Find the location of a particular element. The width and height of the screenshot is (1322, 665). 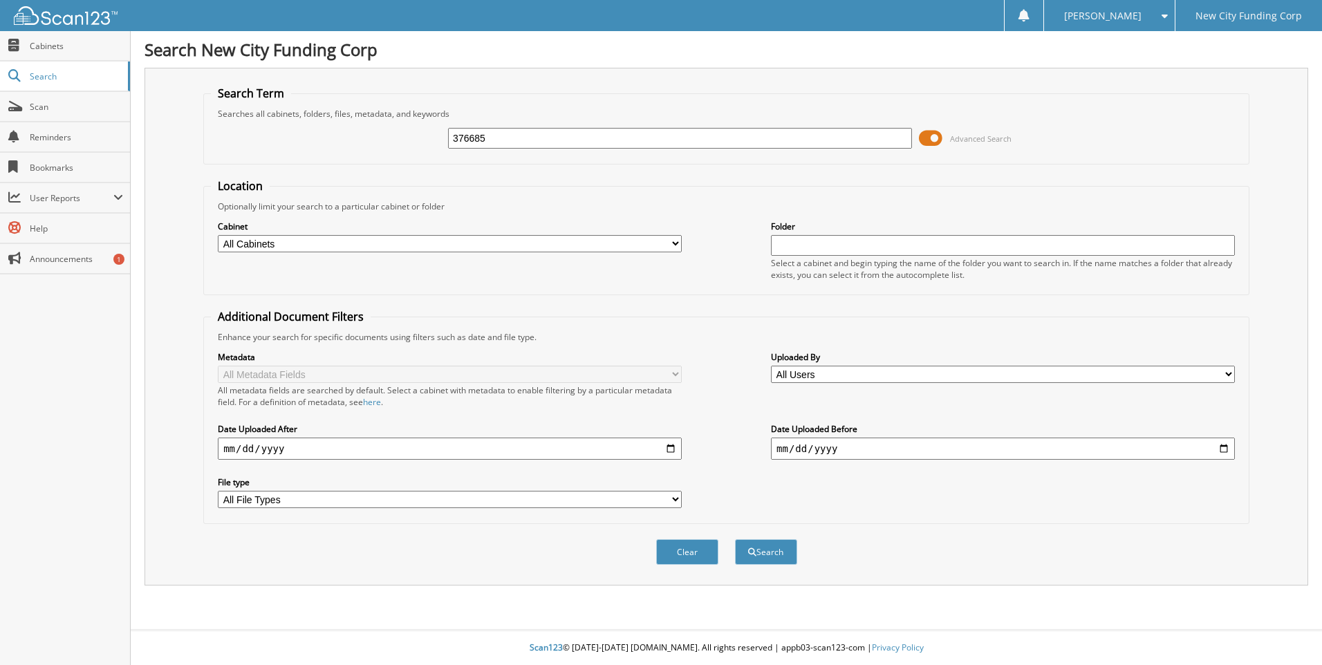

span: Advanced Search is located at coordinates (981, 138).